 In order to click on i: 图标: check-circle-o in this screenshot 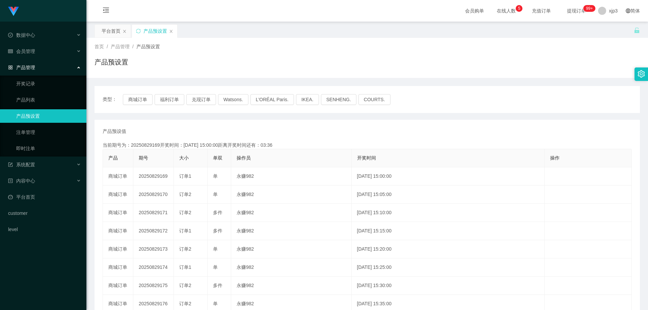, I will do `click(10, 35)`.